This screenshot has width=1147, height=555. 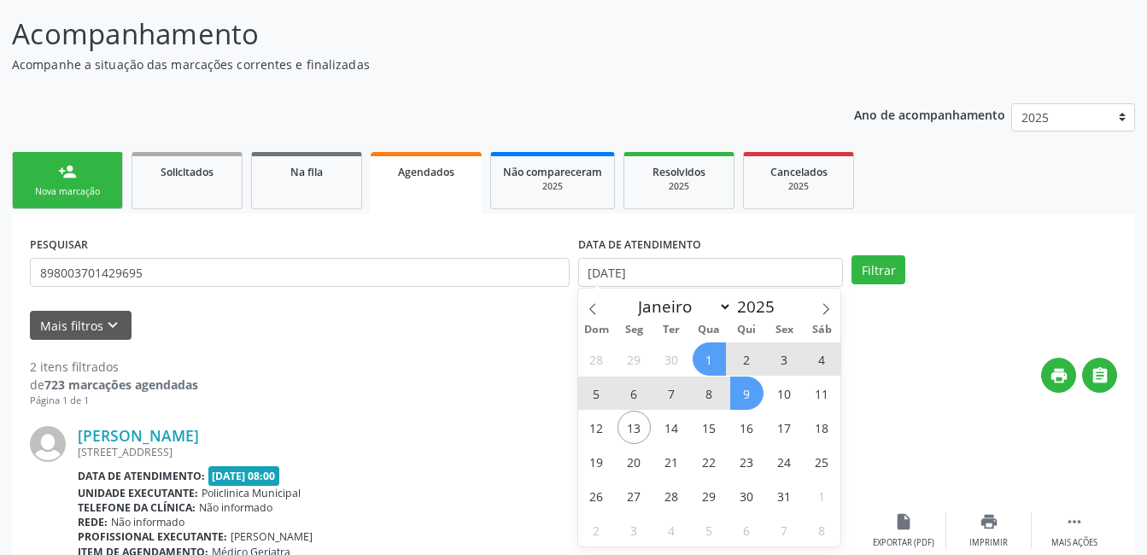 I want to click on span: Outubro 13, 2025, so click(x=634, y=427).